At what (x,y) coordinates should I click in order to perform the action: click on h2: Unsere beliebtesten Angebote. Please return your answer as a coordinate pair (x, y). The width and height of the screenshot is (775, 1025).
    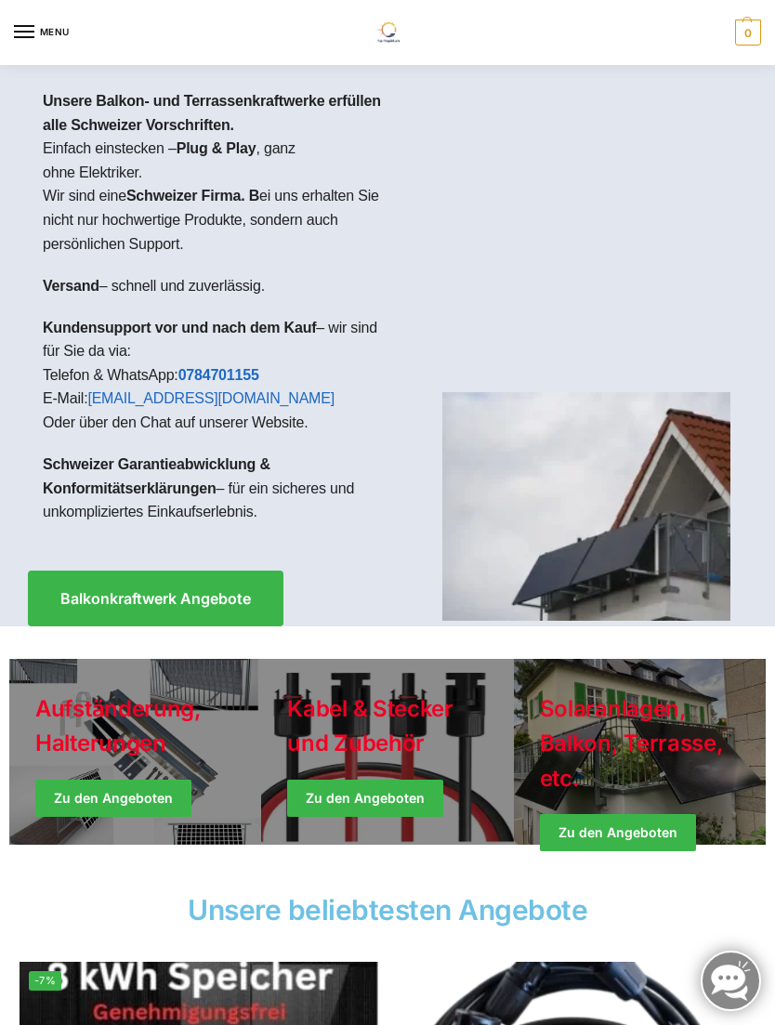
    Looking at the image, I should click on (387, 910).